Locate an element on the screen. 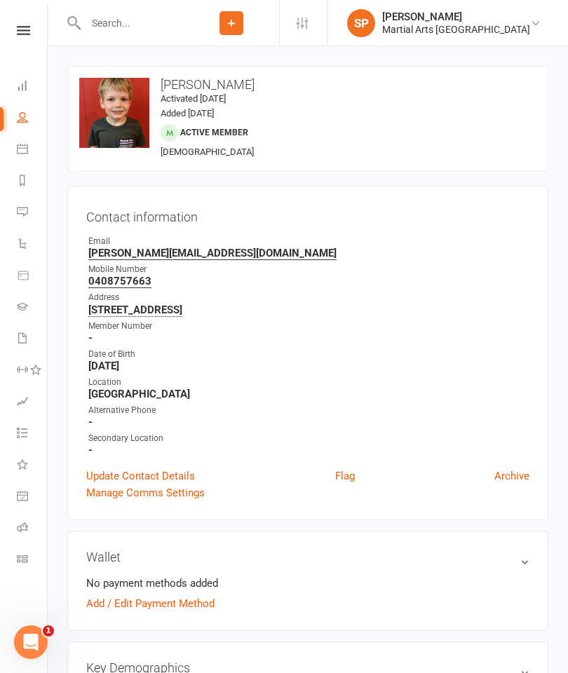  span: Active member is located at coordinates (214, 133).